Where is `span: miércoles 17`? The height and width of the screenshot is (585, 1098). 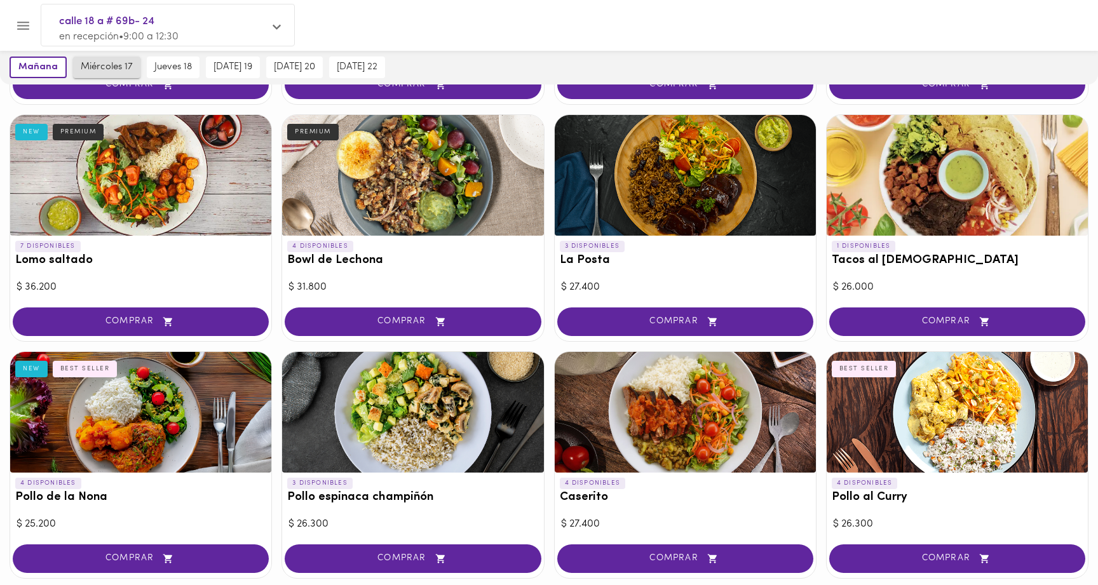
span: miércoles 17 is located at coordinates (107, 67).